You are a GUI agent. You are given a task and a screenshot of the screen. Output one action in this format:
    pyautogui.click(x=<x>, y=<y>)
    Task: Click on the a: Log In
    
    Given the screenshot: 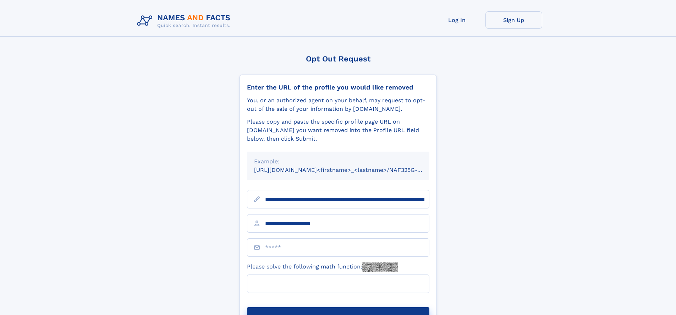 What is the action you would take?
    pyautogui.click(x=457, y=20)
    